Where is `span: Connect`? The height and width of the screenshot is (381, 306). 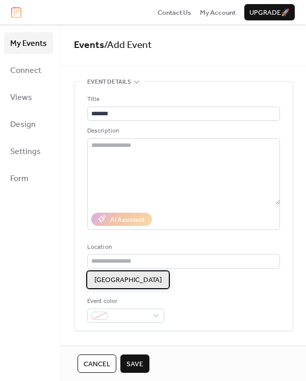
span: Connect is located at coordinates (26, 70).